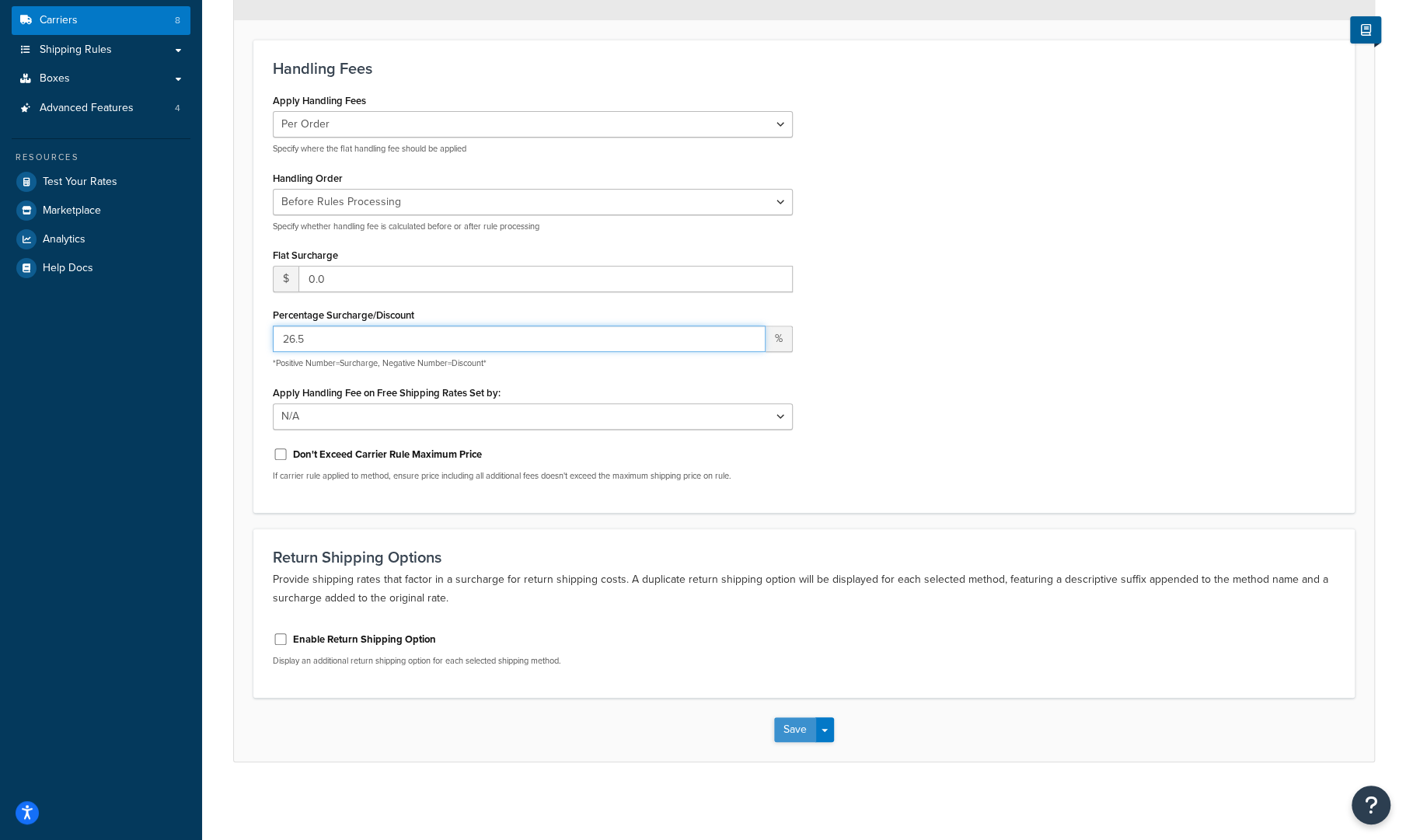 This screenshot has height=840, width=1406. I want to click on span: Help Docs, so click(67, 268).